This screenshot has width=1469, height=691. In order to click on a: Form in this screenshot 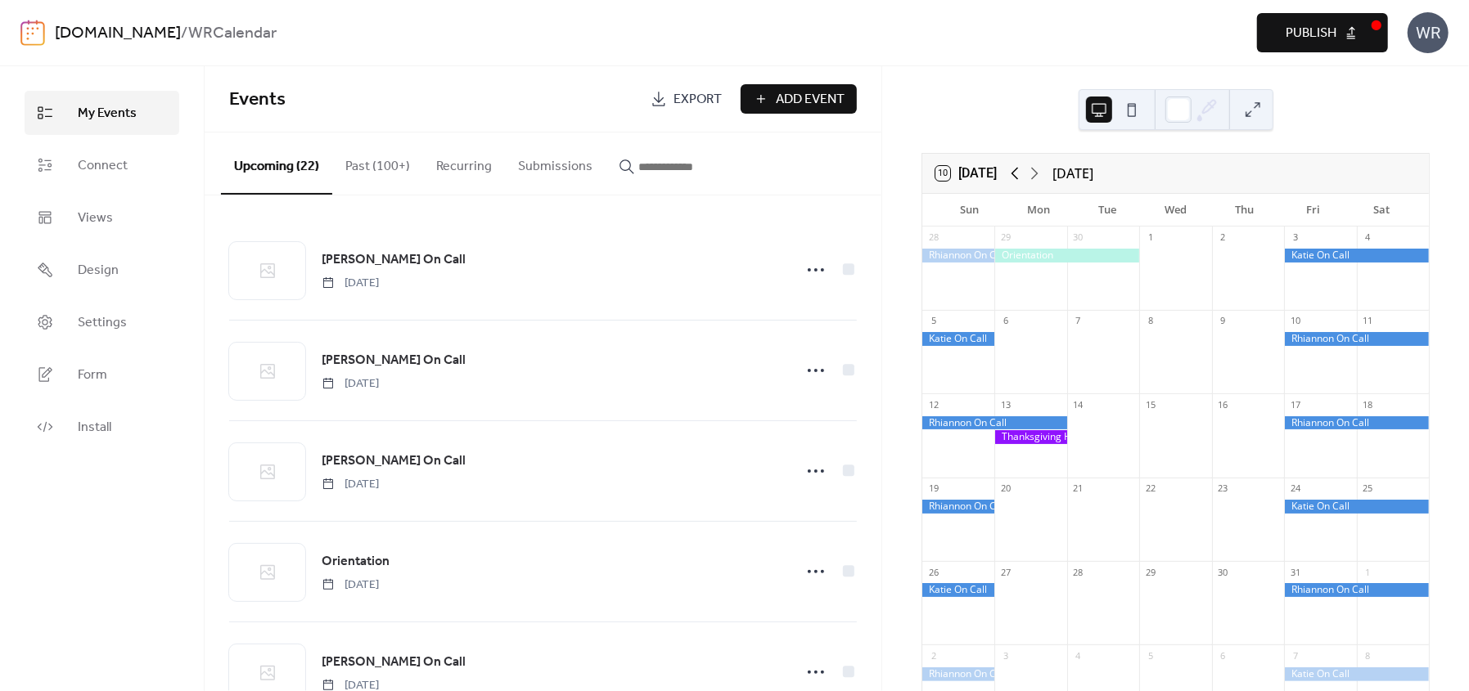, I will do `click(101, 375)`.